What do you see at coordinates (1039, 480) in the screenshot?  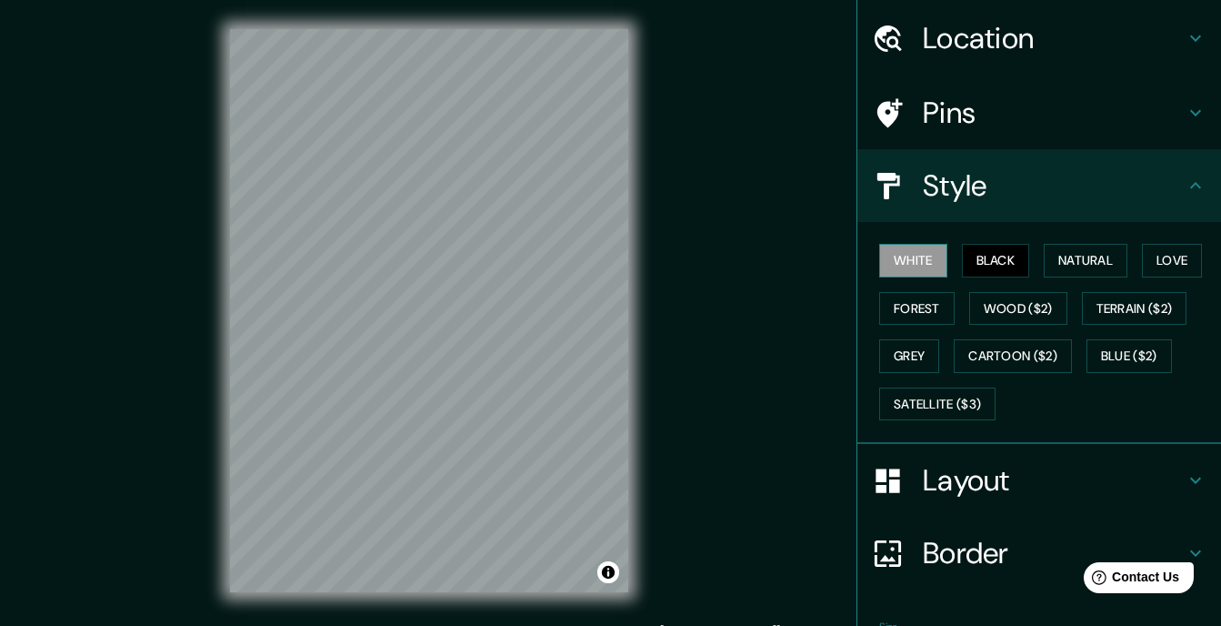 I see `div: Layout` at bounding box center [1039, 480].